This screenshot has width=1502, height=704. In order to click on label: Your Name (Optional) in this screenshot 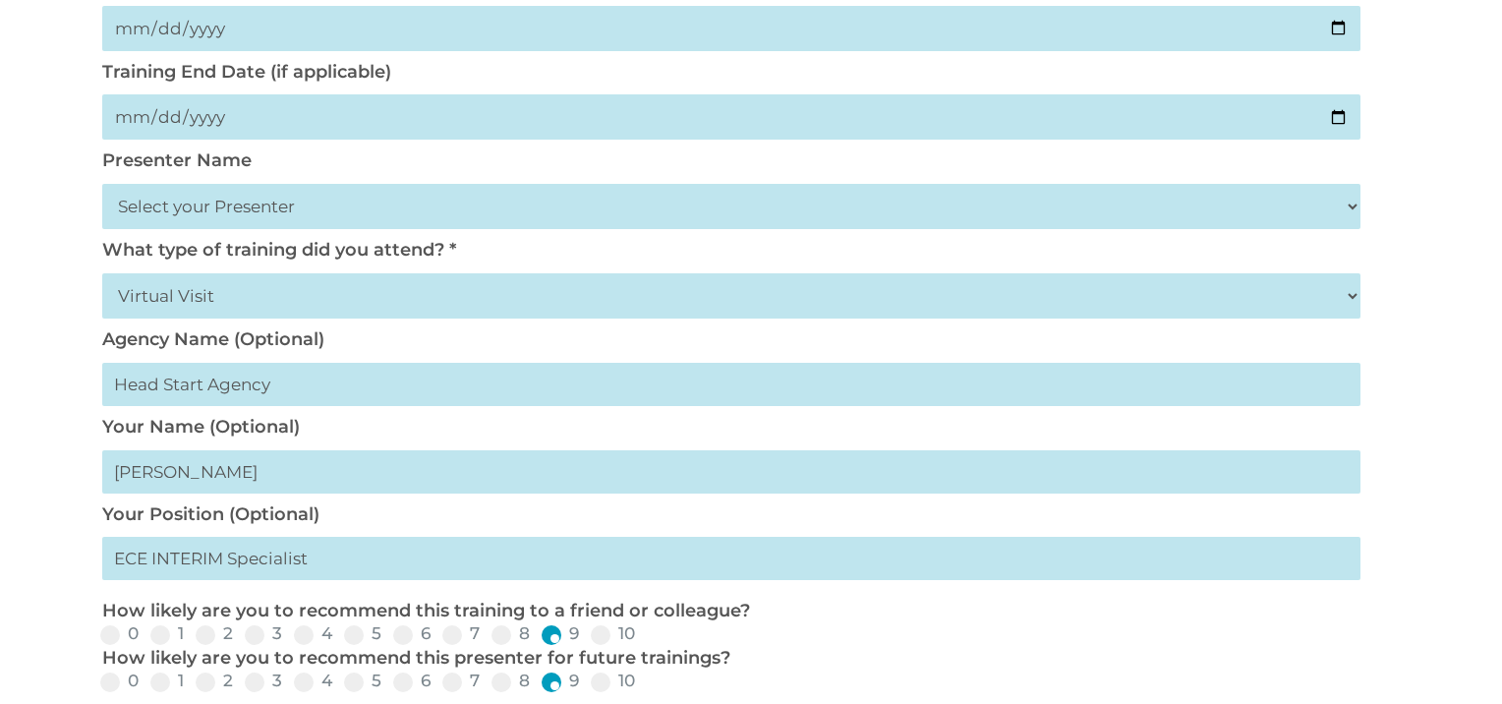, I will do `click(201, 427)`.